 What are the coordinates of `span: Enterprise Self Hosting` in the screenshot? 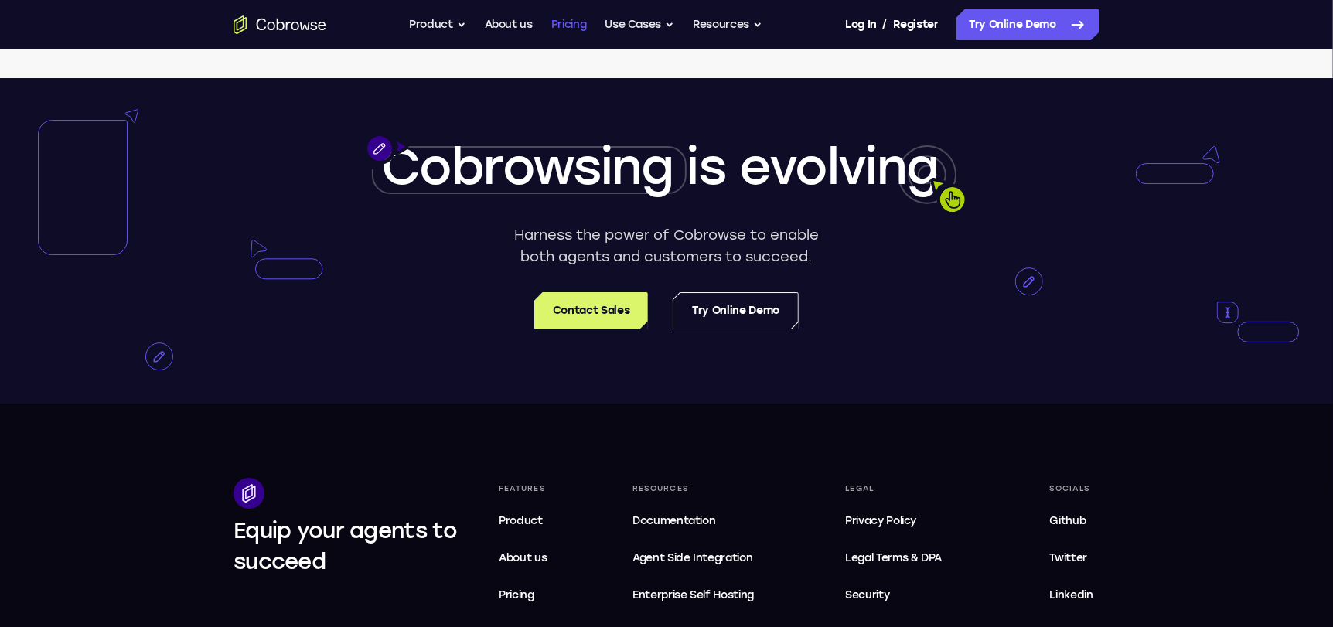 It's located at (702, 596).